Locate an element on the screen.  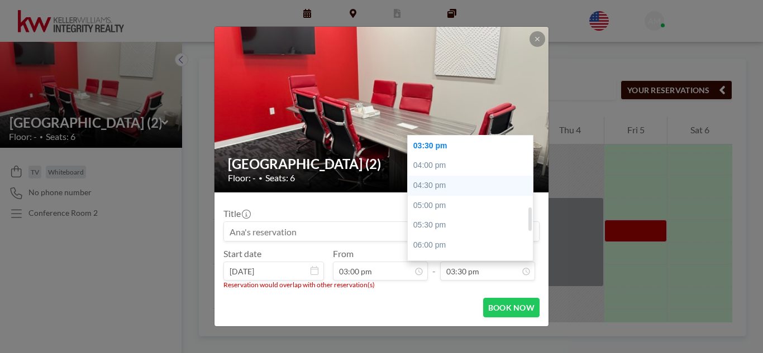
div: 04:30 pm is located at coordinates (473, 186).